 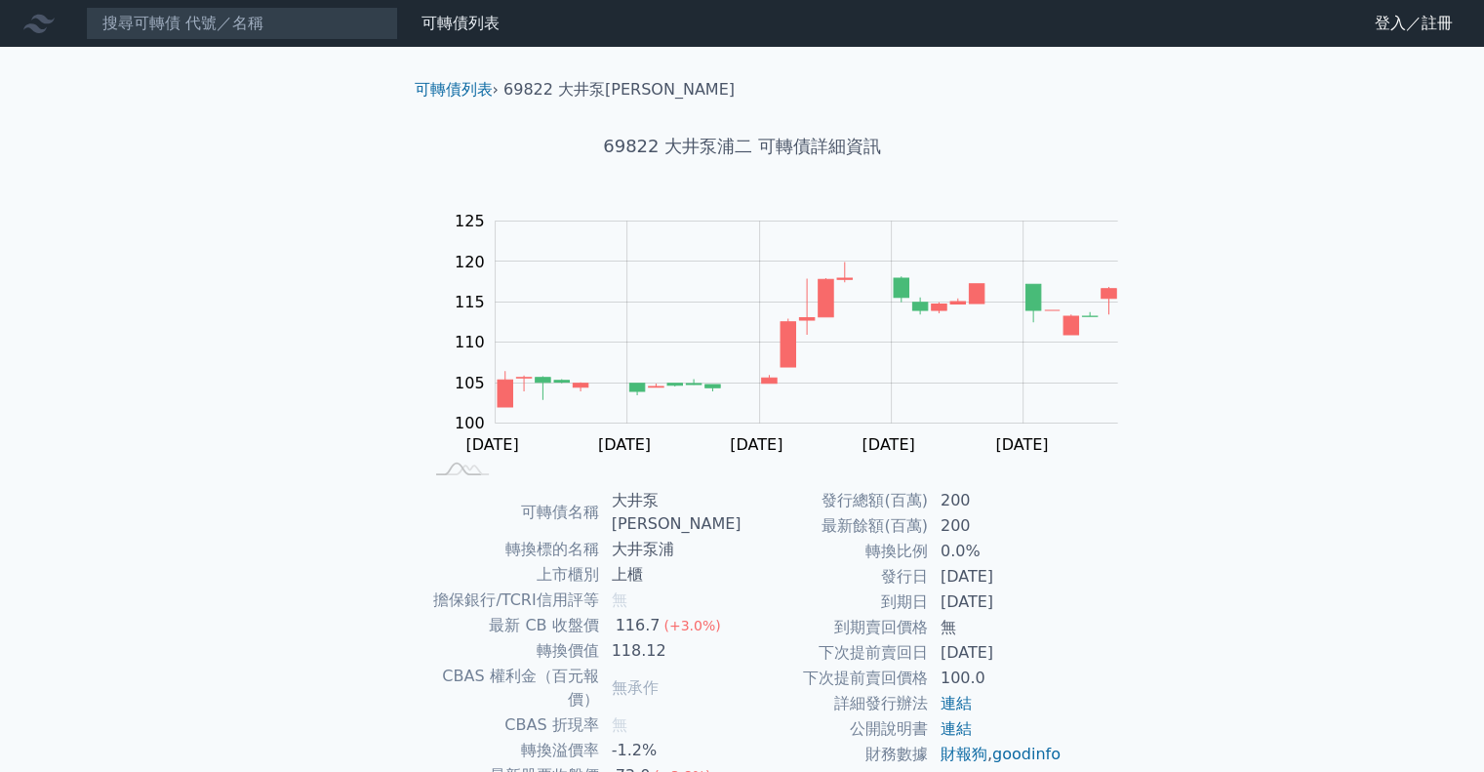 I want to click on td: 下次提前賣回日, so click(x=835, y=653).